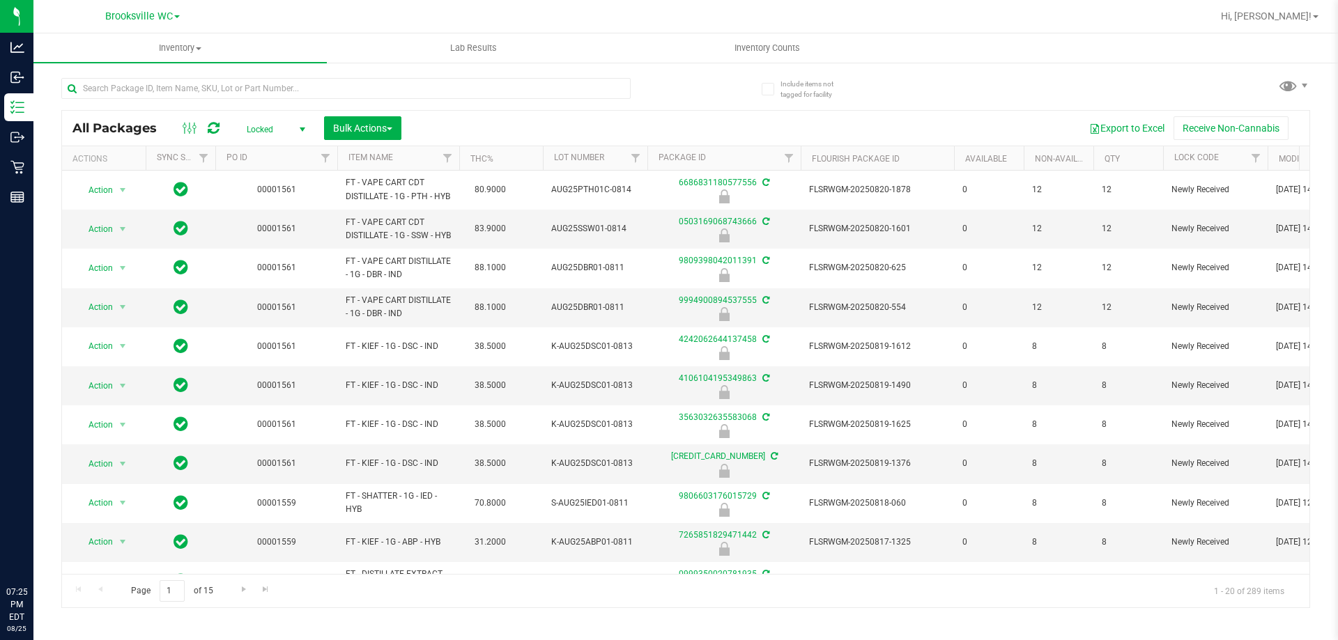 The height and width of the screenshot is (640, 1338). I want to click on span: FLSRWGM-20250820-554, so click(877, 307).